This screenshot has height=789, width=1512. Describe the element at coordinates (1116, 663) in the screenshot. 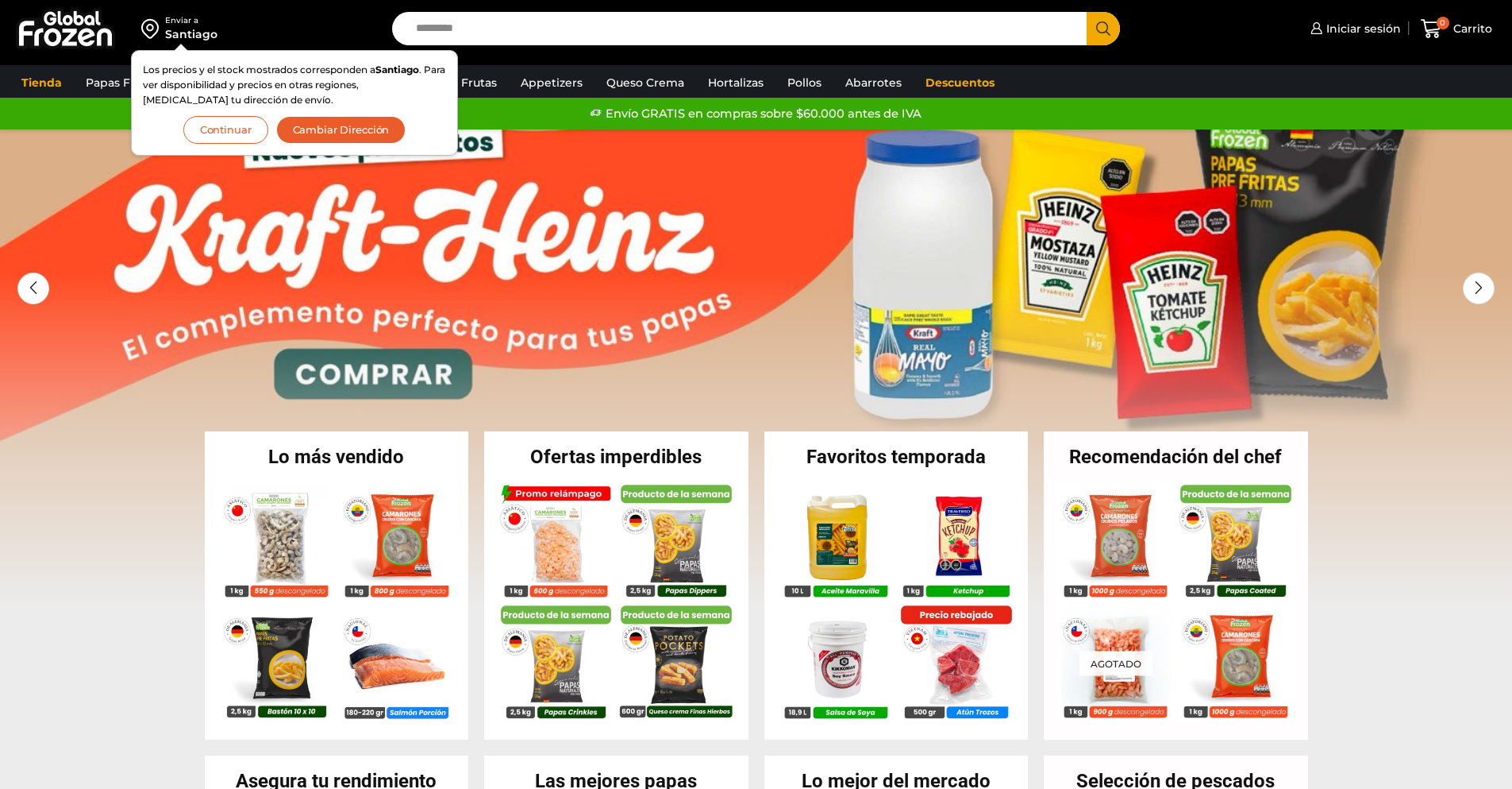

I see `p: Agotado` at that location.